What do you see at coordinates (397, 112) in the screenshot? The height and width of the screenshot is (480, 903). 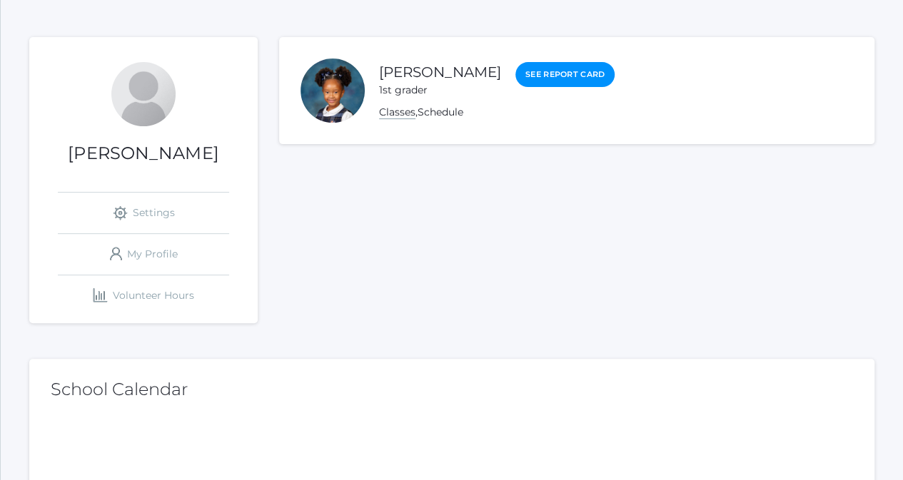 I see `a: Classes` at bounding box center [397, 112].